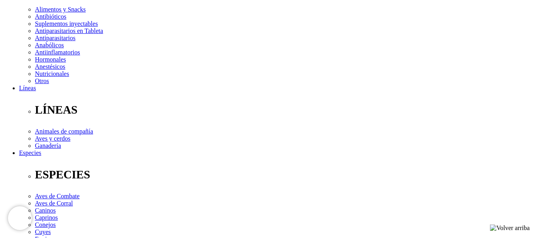 This screenshot has width=536, height=238. What do you see at coordinates (58, 52) in the screenshot?
I see `span: Antiinflamatorios` at bounding box center [58, 52].